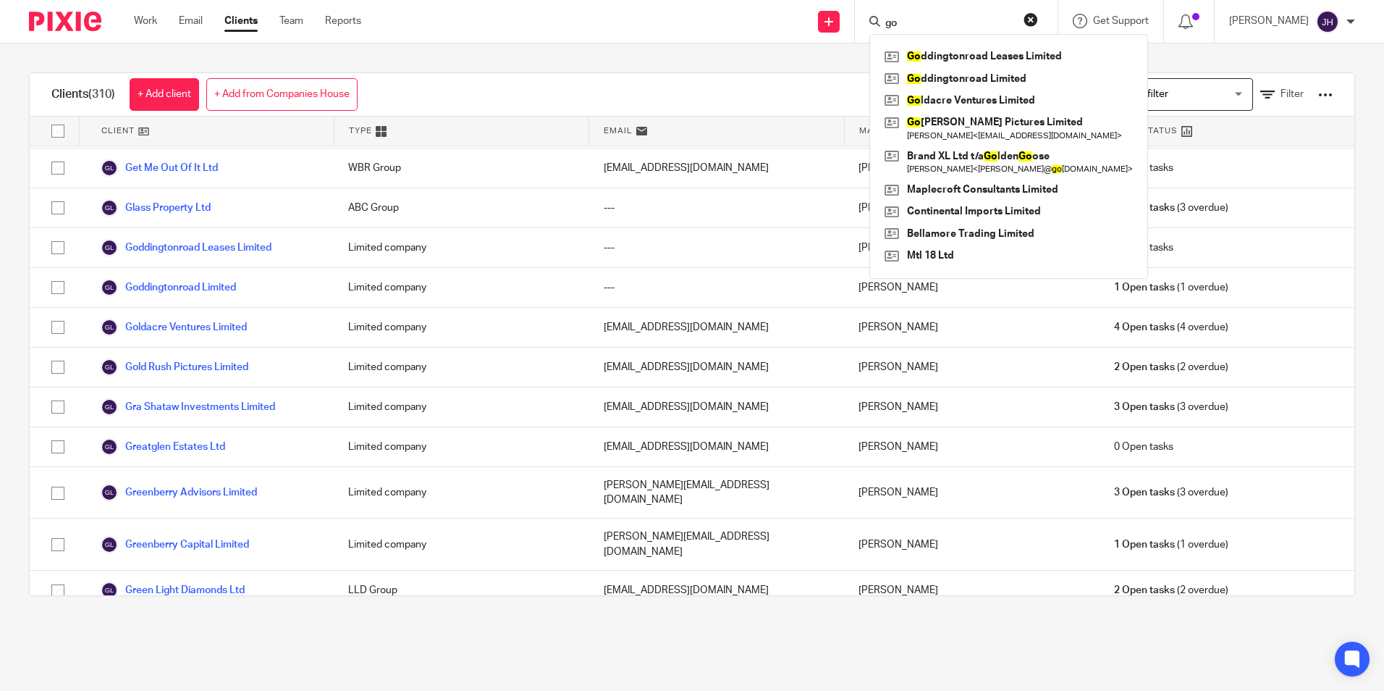 This screenshot has height=691, width=1384. What do you see at coordinates (163, 447) in the screenshot?
I see `a: Greatglen Estates Ltd` at bounding box center [163, 447].